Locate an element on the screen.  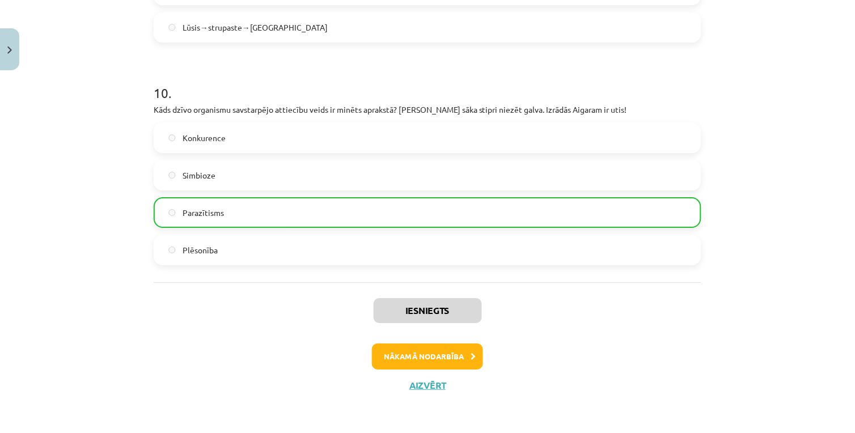
span: Plēsonība is located at coordinates (200, 250).